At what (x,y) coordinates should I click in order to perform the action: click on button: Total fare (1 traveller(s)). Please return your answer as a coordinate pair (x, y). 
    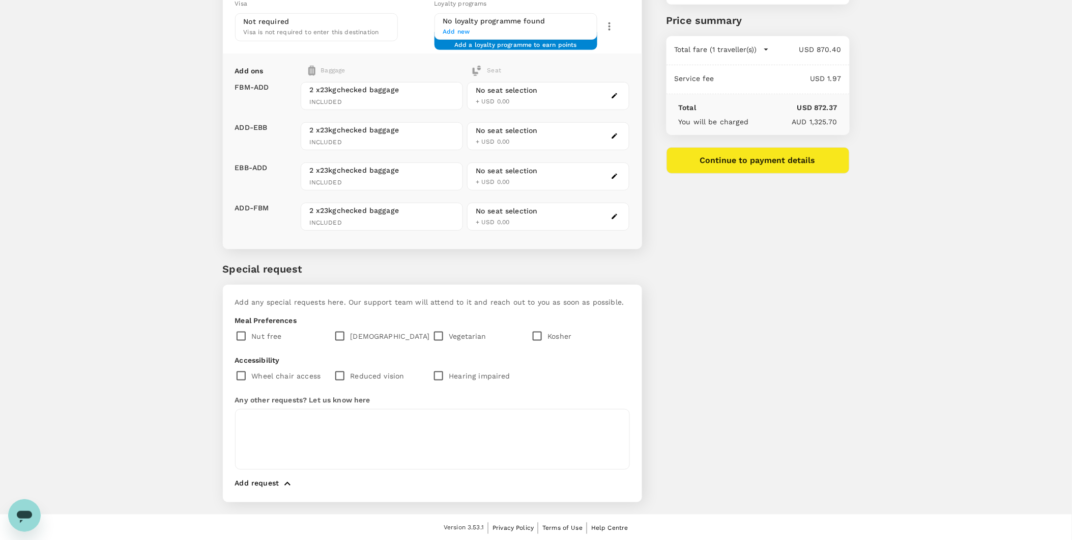
    Looking at the image, I should click on (722, 49).